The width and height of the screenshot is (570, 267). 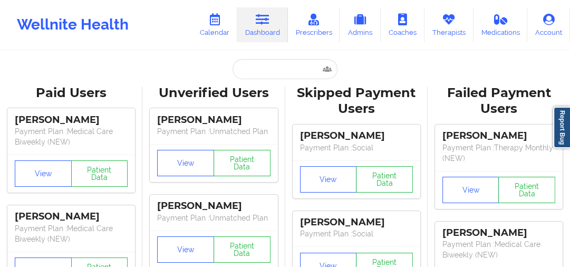 I want to click on a: Prescribers, so click(x=314, y=25).